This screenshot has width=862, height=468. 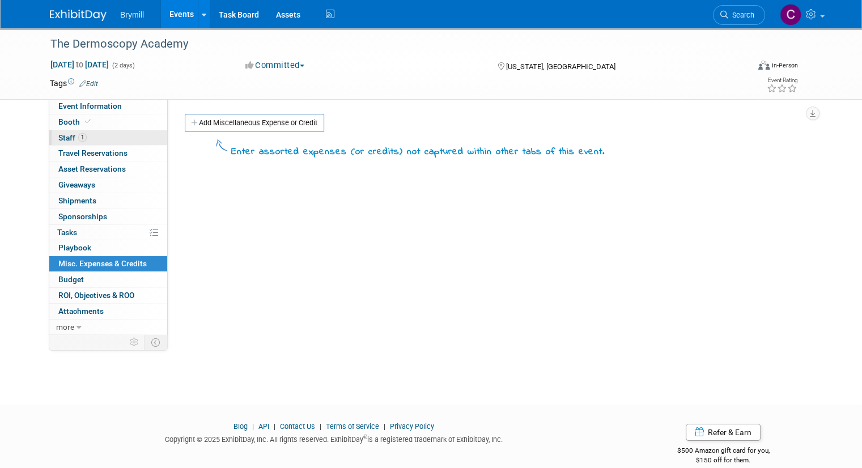 What do you see at coordinates (103, 263) in the screenshot?
I see `span: Misc. Expenses & Credits` at bounding box center [103, 263].